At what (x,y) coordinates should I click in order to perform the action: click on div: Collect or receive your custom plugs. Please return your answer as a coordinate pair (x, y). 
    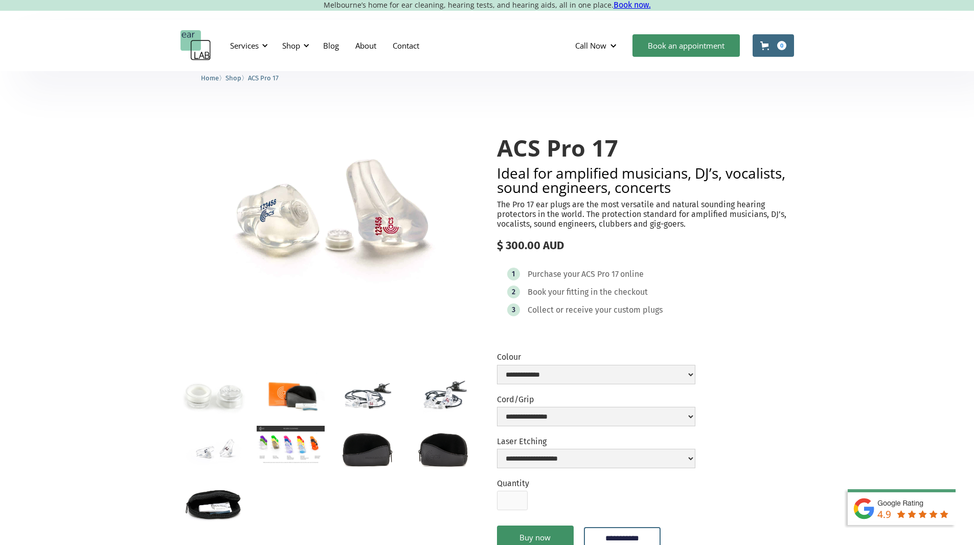
    Looking at the image, I should click on (595, 310).